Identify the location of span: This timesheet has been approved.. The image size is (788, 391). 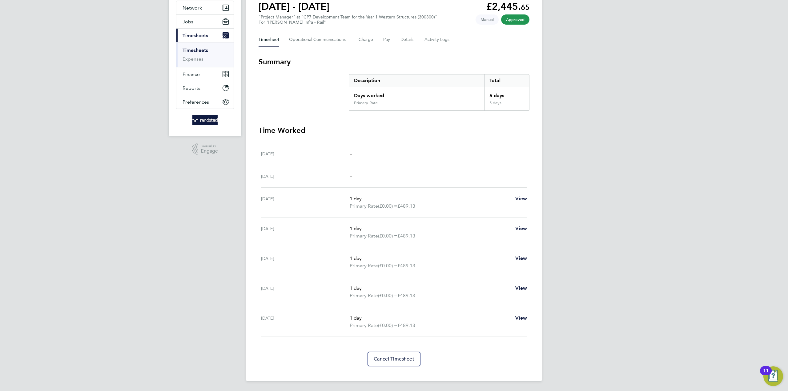
(515, 19).